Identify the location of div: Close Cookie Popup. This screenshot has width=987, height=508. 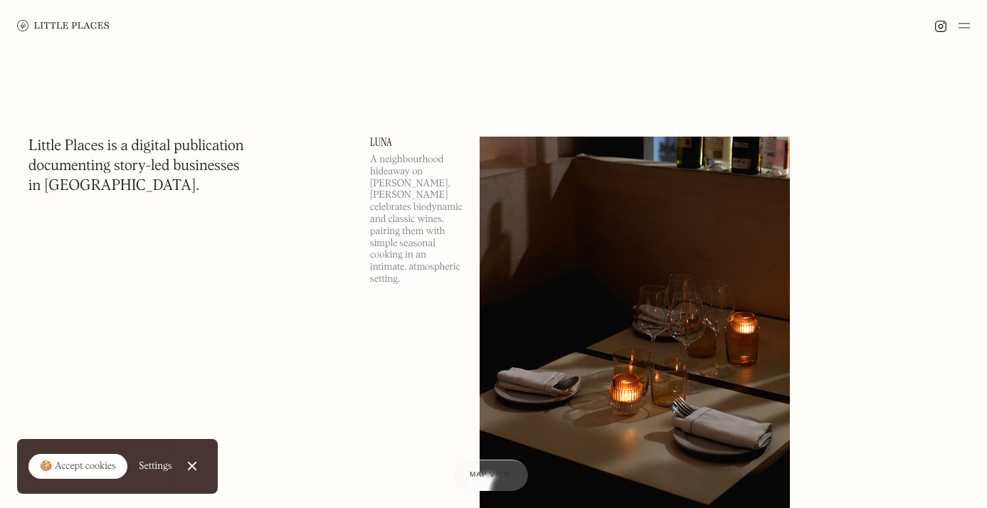
(191, 466).